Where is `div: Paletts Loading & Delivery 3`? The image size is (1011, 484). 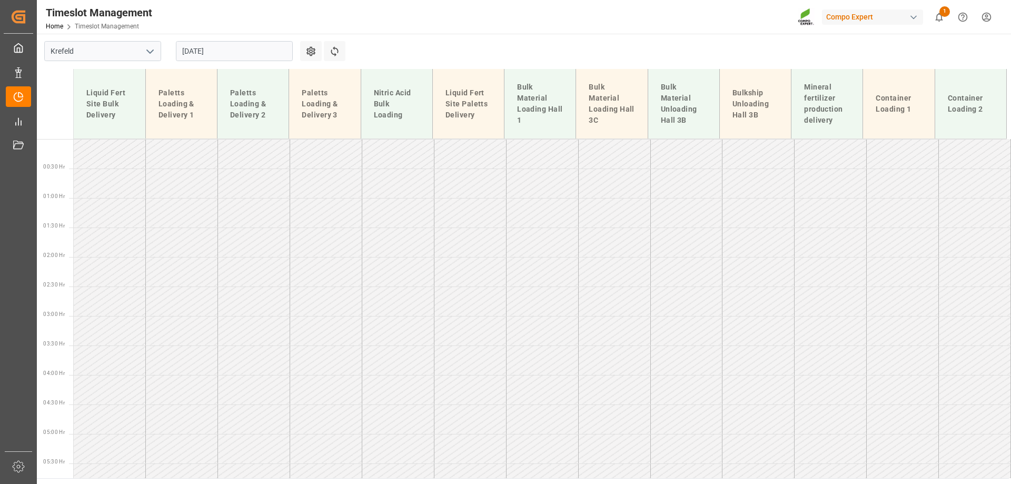 div: Paletts Loading & Delivery 3 is located at coordinates (324, 104).